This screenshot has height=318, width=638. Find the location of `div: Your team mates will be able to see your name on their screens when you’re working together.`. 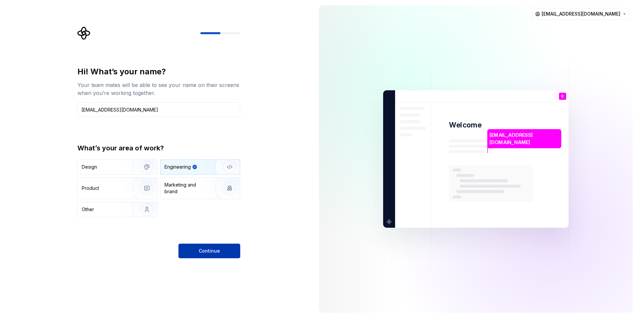

div: Your team mates will be able to see your name on their screens when you’re working together. is located at coordinates (159, 89).